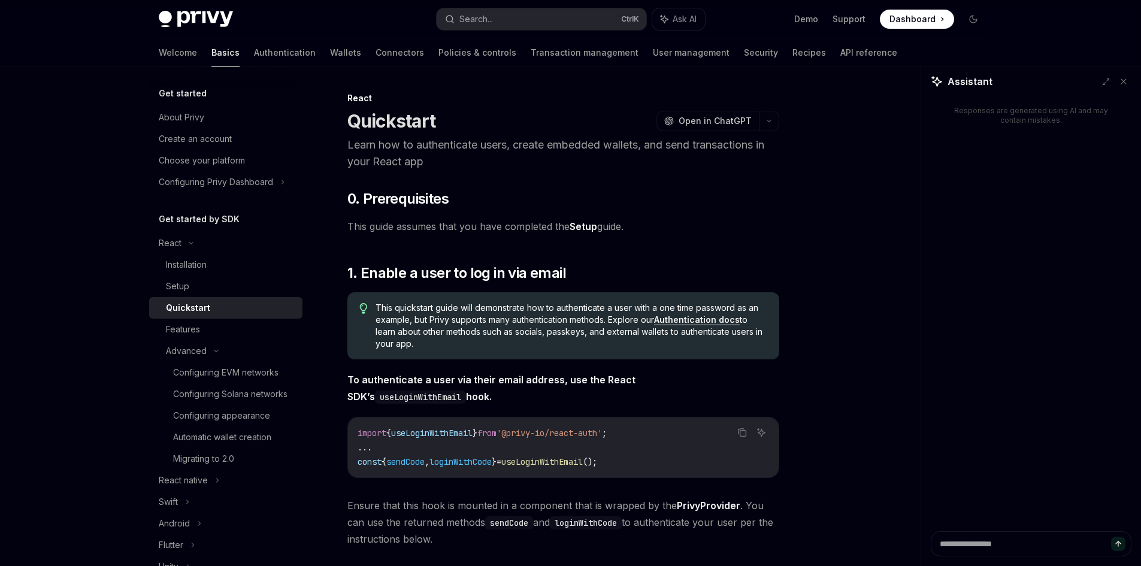  Describe the element at coordinates (226, 329) in the screenshot. I see `a: Features` at that location.